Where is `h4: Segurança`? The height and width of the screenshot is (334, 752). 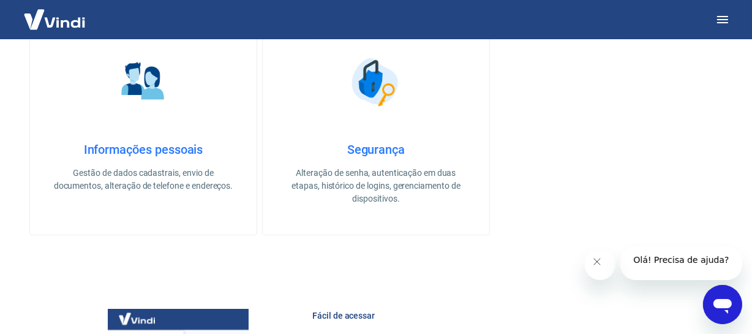
h4: Segurança is located at coordinates (376, 149).